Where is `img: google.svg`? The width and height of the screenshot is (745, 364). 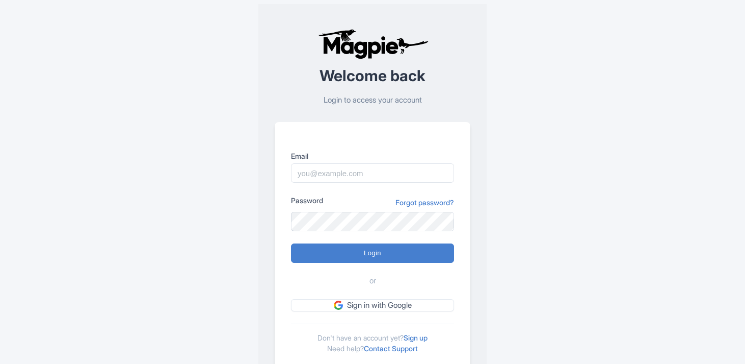 img: google.svg is located at coordinates (339, 305).